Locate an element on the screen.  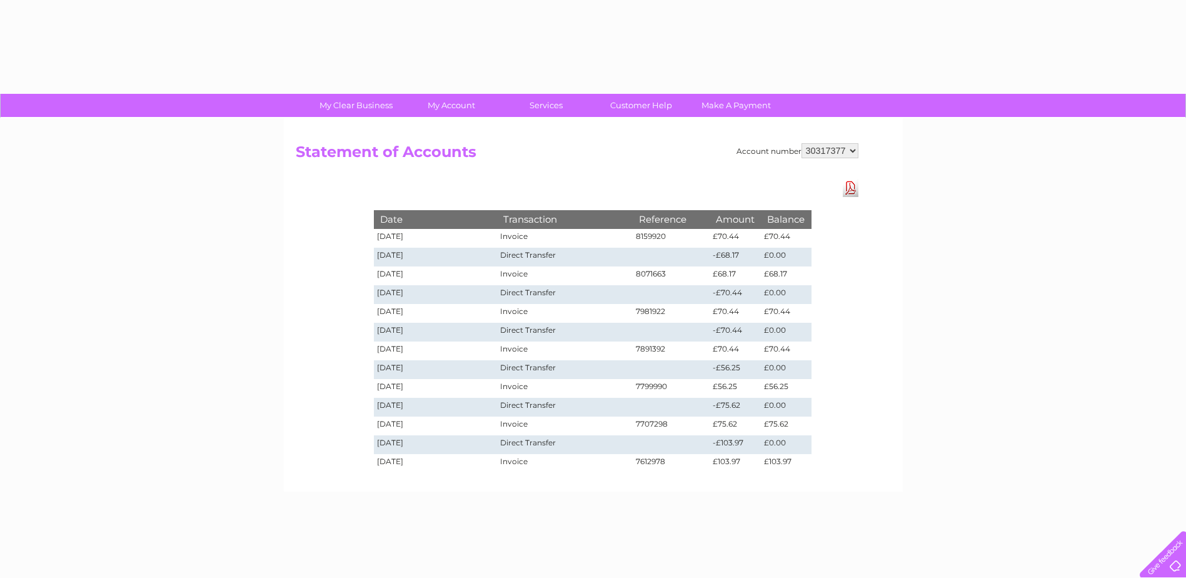
td: 7707298 is located at coordinates (671, 426).